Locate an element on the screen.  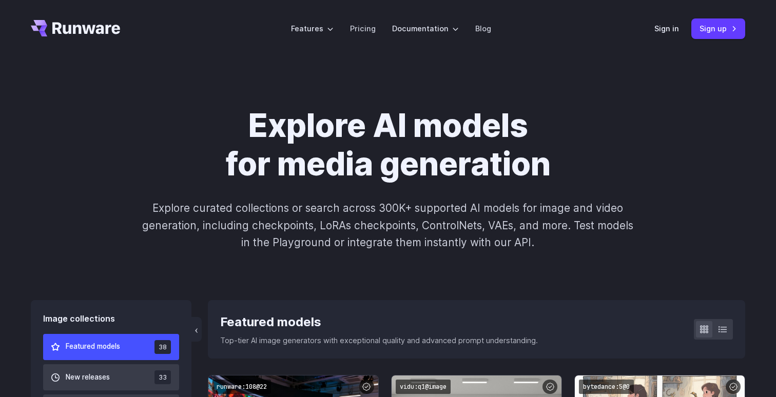
h1: Explore AI models for media generation is located at coordinates (388, 145).